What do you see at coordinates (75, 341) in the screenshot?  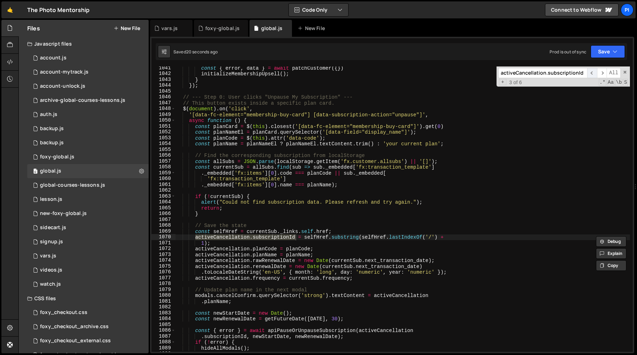 I see `div: foxy_checkout_external.css` at bounding box center [75, 341].